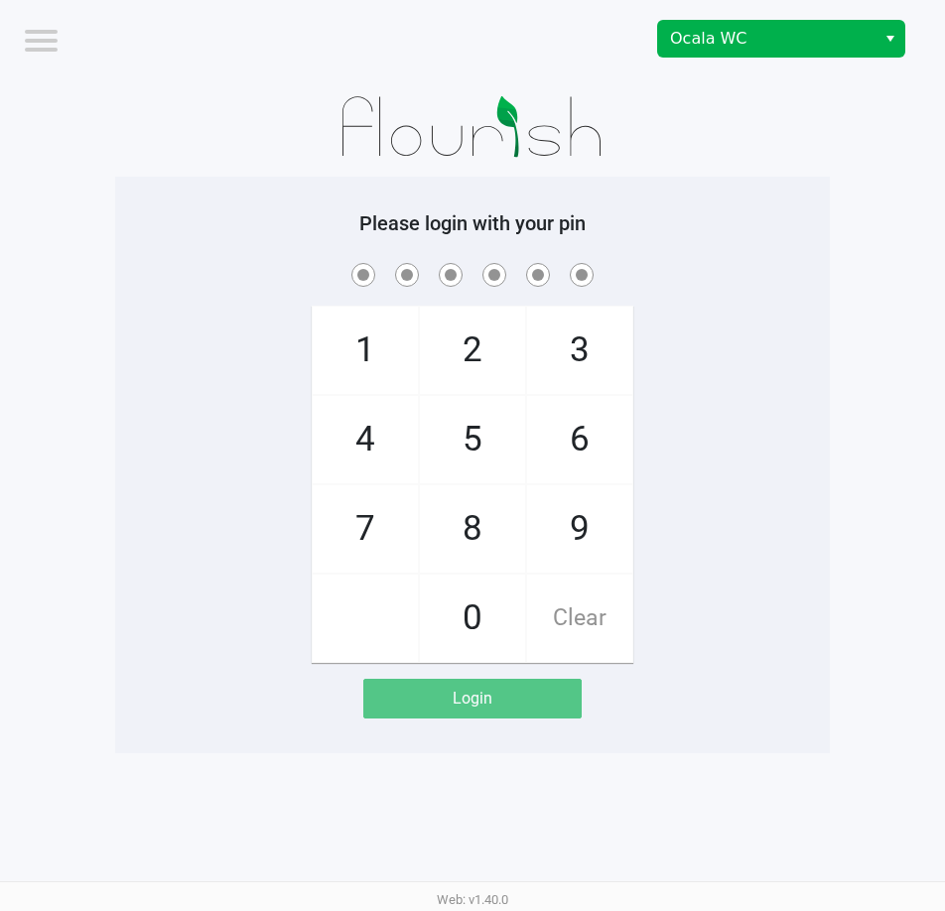 The width and height of the screenshot is (945, 911). Describe the element at coordinates (365, 350) in the screenshot. I see `span: 1` at that location.